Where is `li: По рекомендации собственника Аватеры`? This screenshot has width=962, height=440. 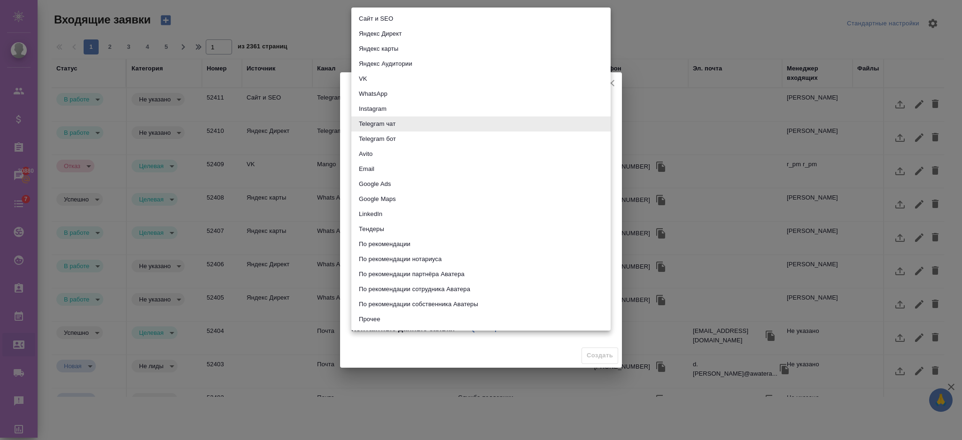 li: По рекомендации собственника Аватеры is located at coordinates (481, 304).